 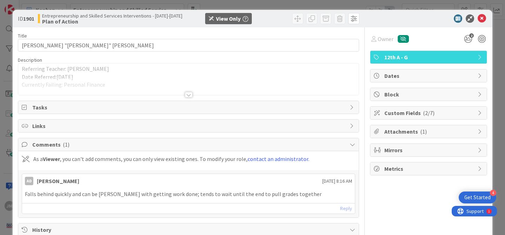 I want to click on span: Attachments, so click(x=429, y=131).